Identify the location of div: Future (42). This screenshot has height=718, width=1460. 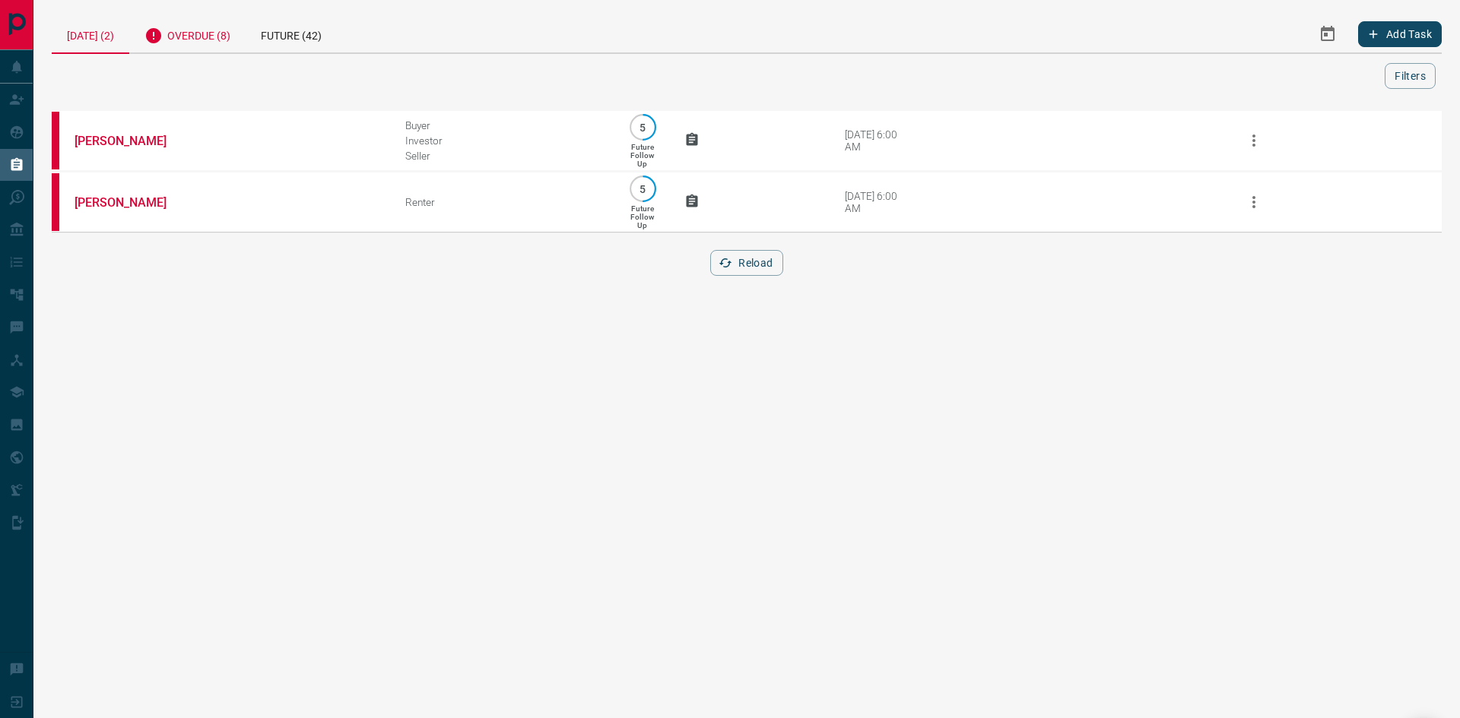
(291, 33).